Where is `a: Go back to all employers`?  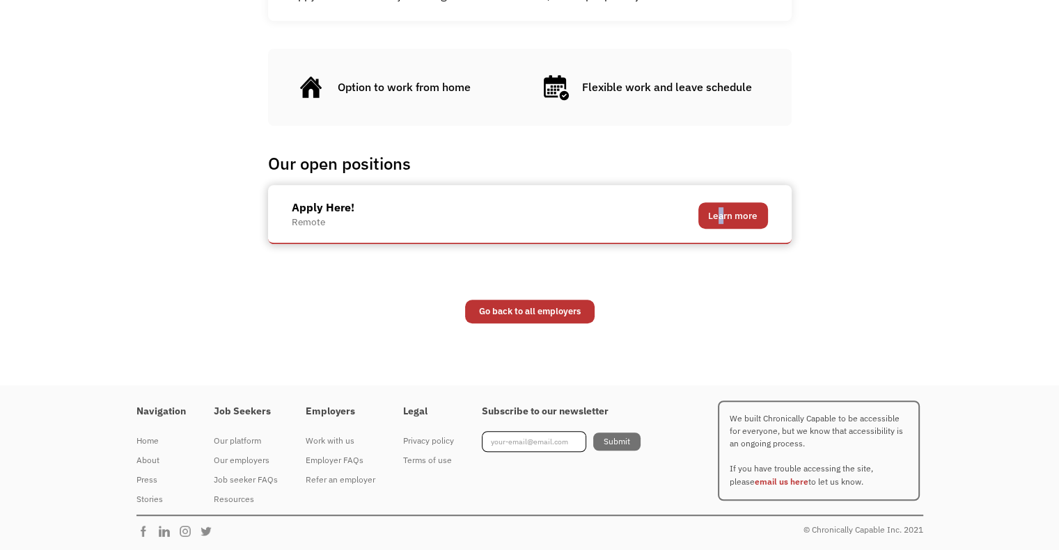
a: Go back to all employers is located at coordinates (530, 312).